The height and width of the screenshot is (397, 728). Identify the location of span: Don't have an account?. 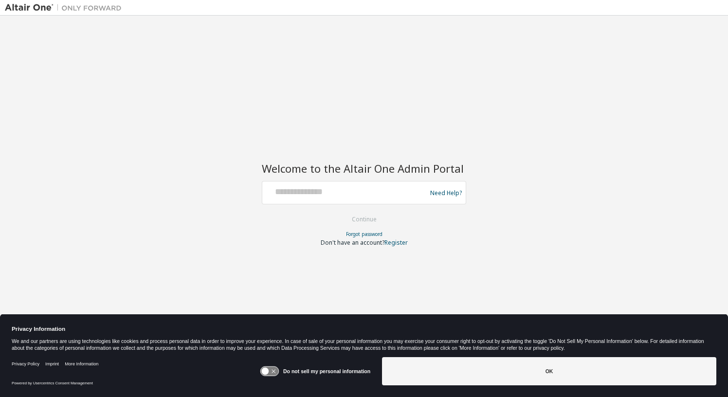
(352, 242).